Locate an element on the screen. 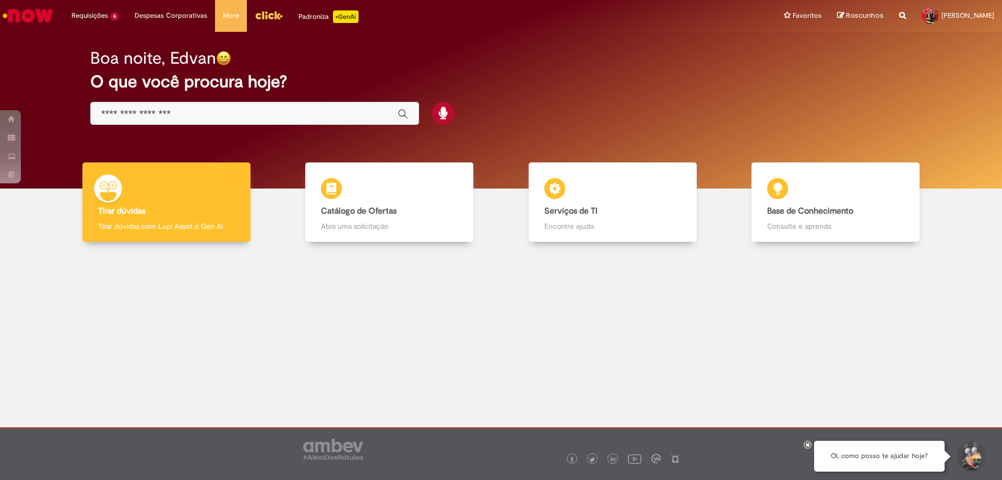 This screenshot has width=1002, height=480. h2: O que você procura hoje? is located at coordinates (501, 81).